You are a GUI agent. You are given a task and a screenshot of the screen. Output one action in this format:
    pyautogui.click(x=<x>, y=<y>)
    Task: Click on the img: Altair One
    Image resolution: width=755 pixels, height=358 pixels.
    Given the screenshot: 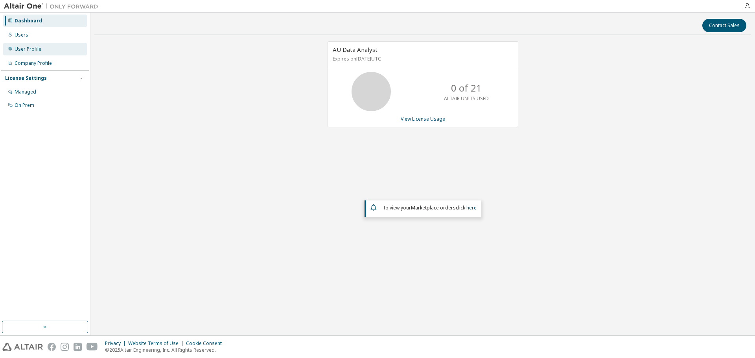 What is the action you would take?
    pyautogui.click(x=53, y=6)
    